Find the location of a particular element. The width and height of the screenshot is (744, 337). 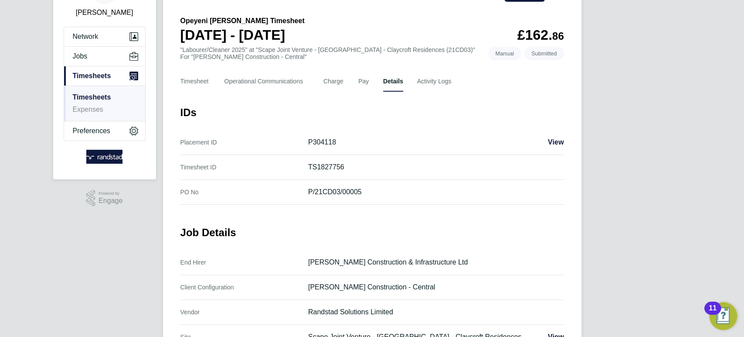

div: Timesheets is located at coordinates (105, 103).